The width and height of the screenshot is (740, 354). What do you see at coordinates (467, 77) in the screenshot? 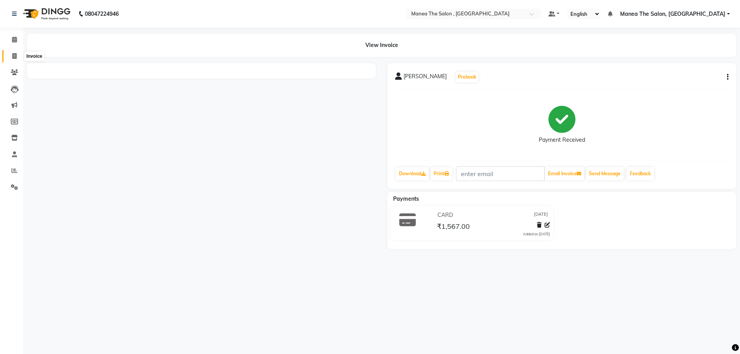
I see `button: Prebook` at bounding box center [467, 77].